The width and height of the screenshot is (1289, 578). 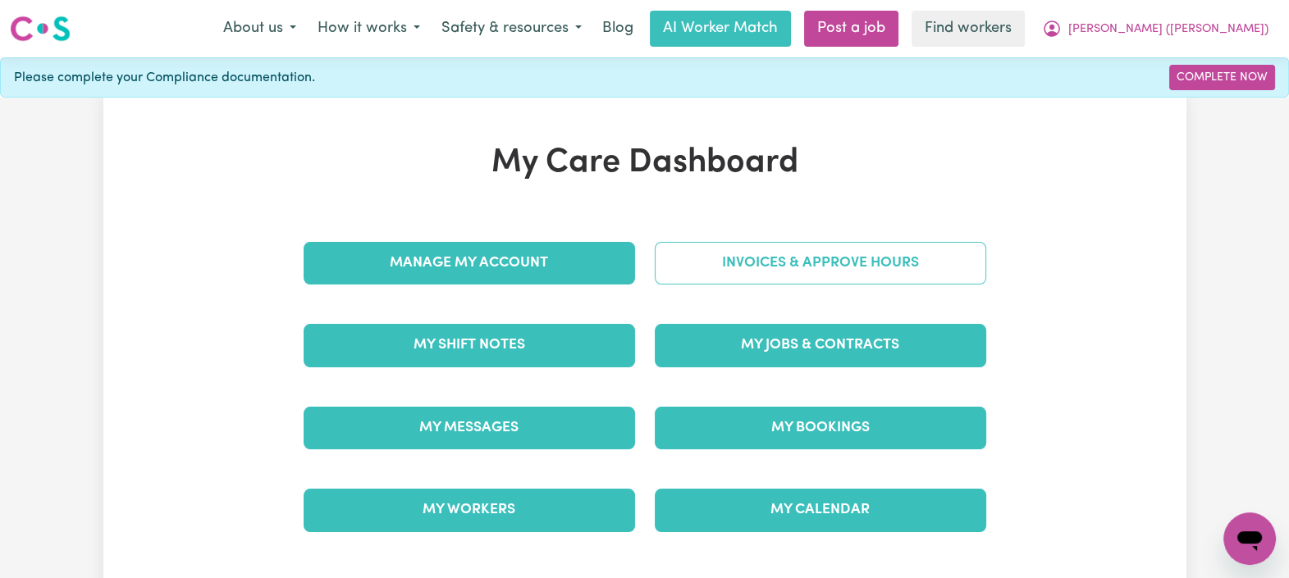 I want to click on button: Safety & resources, so click(x=511, y=29).